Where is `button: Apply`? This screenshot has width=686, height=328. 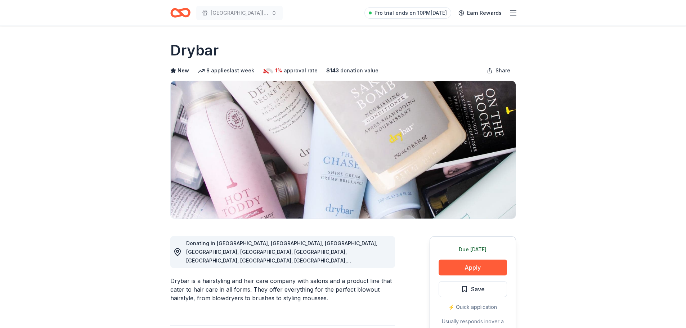
button: Apply is located at coordinates (473, 268).